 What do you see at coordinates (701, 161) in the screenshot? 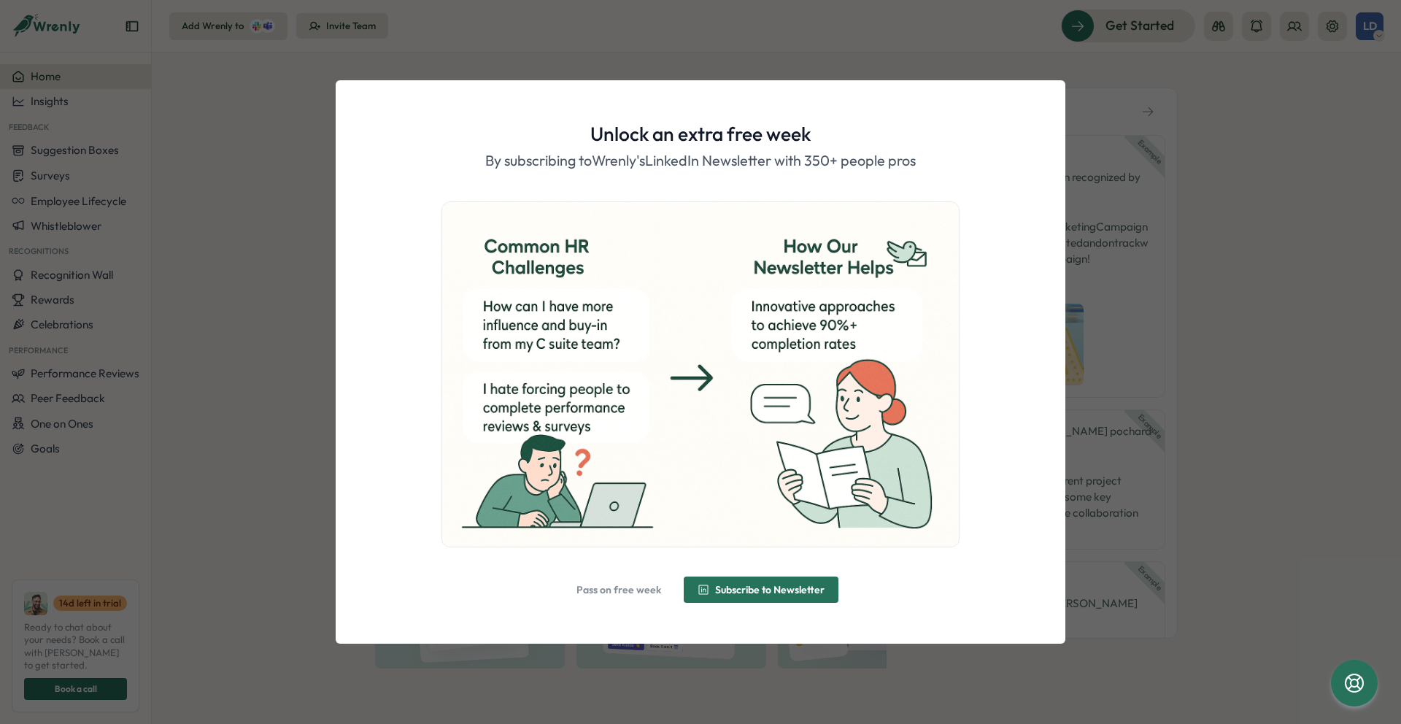
I see `p: By subscribing to Wrenly's LinkedIn Newsletter with 350+ people pros` at bounding box center [701, 161].